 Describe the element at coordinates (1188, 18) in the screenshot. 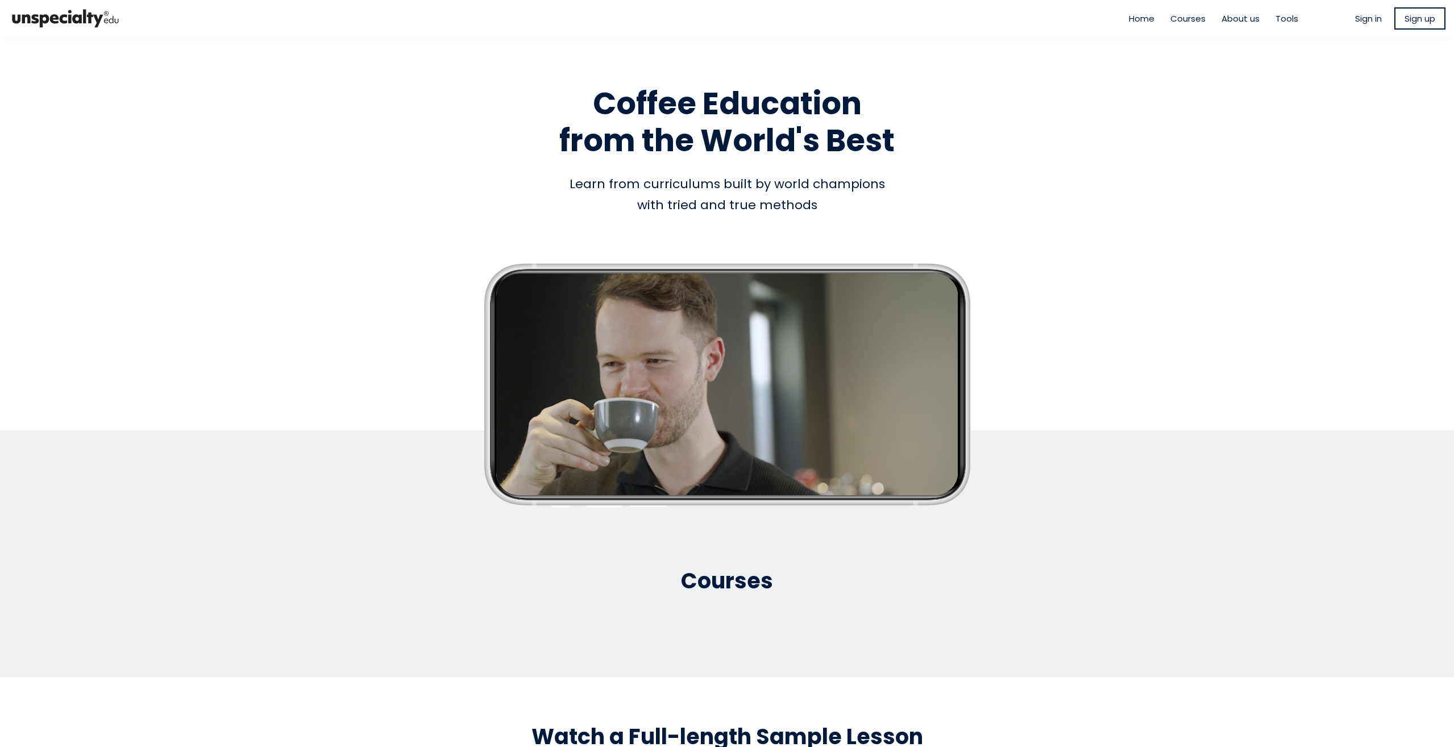

I see `span: Courses` at that location.